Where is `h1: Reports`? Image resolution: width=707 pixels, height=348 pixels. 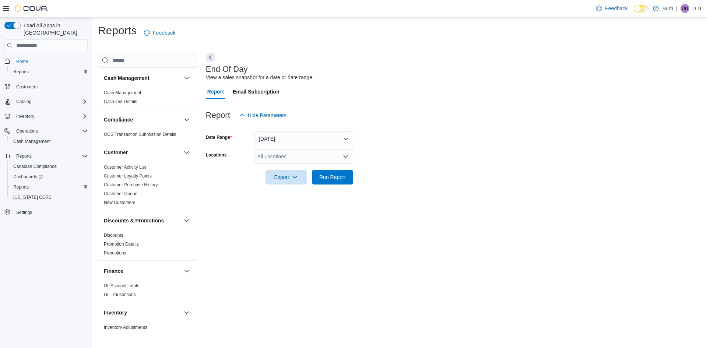
h1: Reports is located at coordinates (117, 31).